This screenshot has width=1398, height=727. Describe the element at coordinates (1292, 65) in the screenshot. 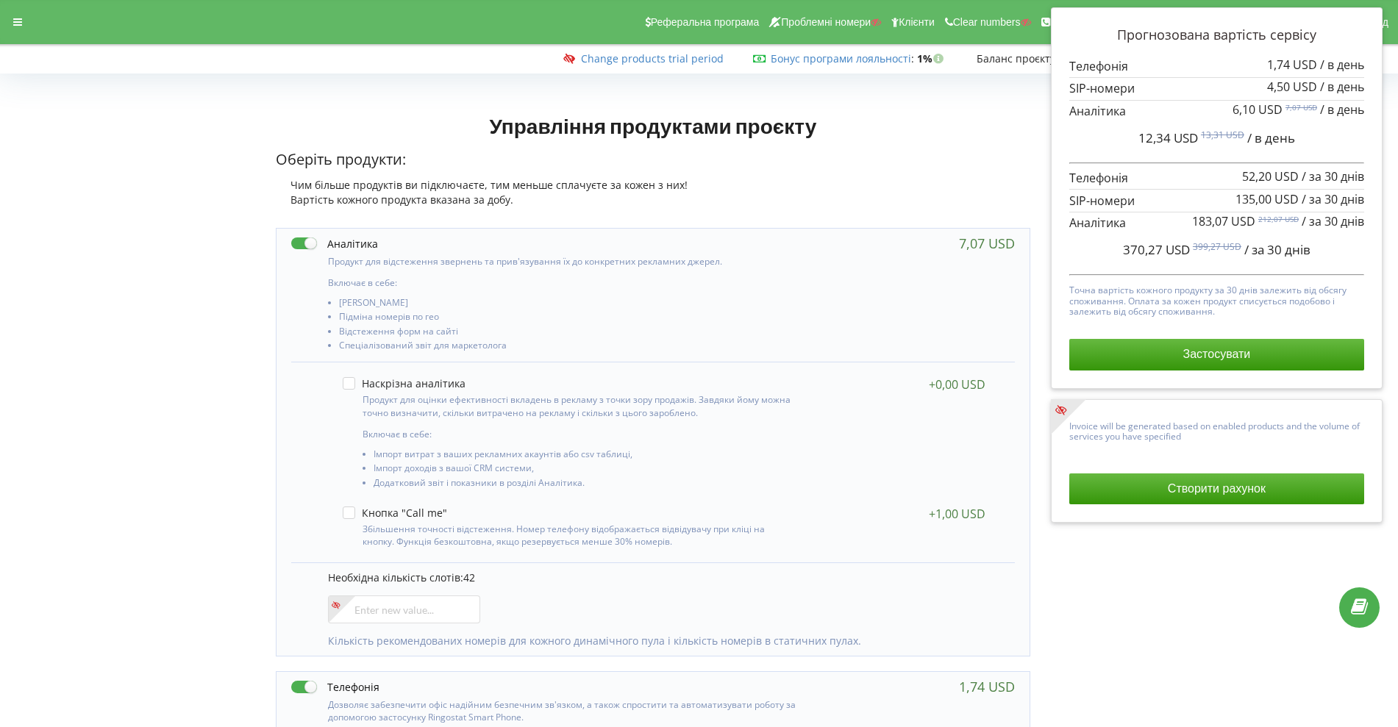

I see `span: 1,74 USD` at that location.